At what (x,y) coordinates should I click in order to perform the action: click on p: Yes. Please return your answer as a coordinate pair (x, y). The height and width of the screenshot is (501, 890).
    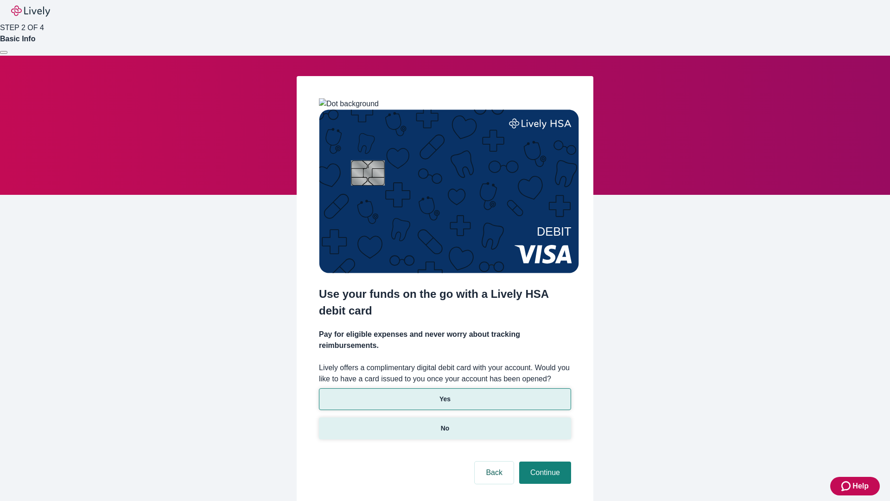
    Looking at the image, I should click on (445, 399).